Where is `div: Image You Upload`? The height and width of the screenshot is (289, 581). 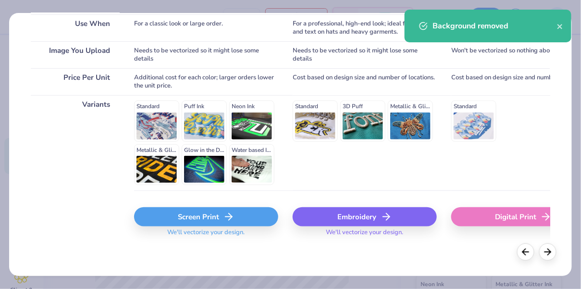 div: Image You Upload is located at coordinates (75, 55).